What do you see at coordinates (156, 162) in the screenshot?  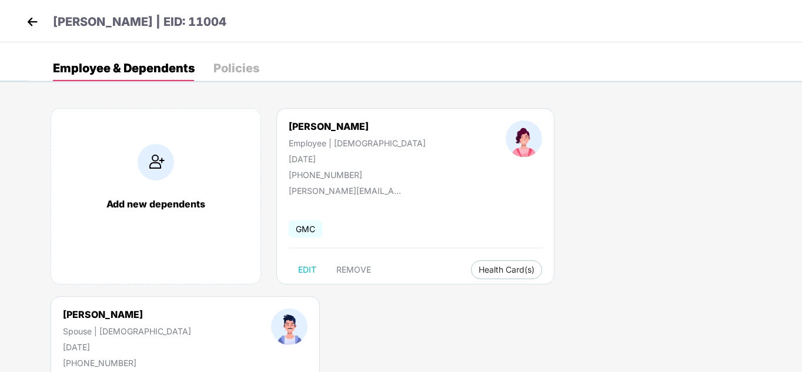 I see `img: addIcon` at bounding box center [156, 162].